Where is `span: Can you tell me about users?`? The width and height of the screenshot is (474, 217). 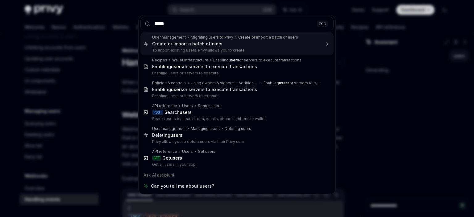 span: Can you tell me about users? is located at coordinates (182, 186).